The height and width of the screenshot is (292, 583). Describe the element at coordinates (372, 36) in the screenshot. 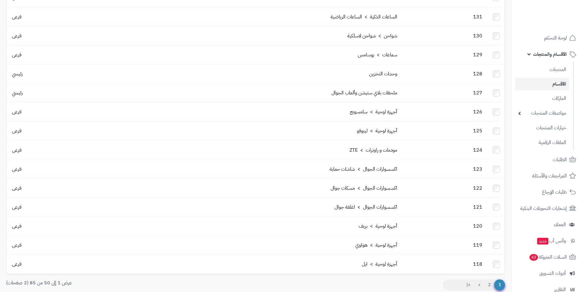

I see `a: شواحن > شواحن لاسلكية` at that location.